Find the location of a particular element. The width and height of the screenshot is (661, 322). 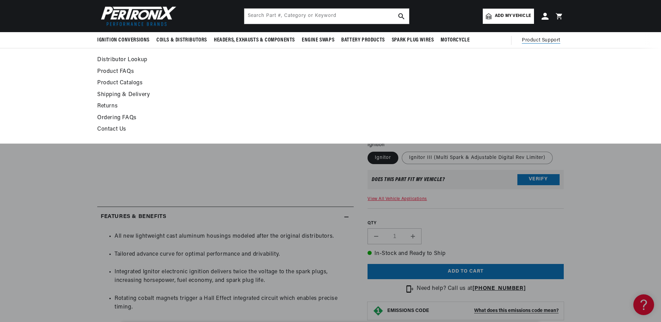

a: Distributor Lookup is located at coordinates (267, 60).